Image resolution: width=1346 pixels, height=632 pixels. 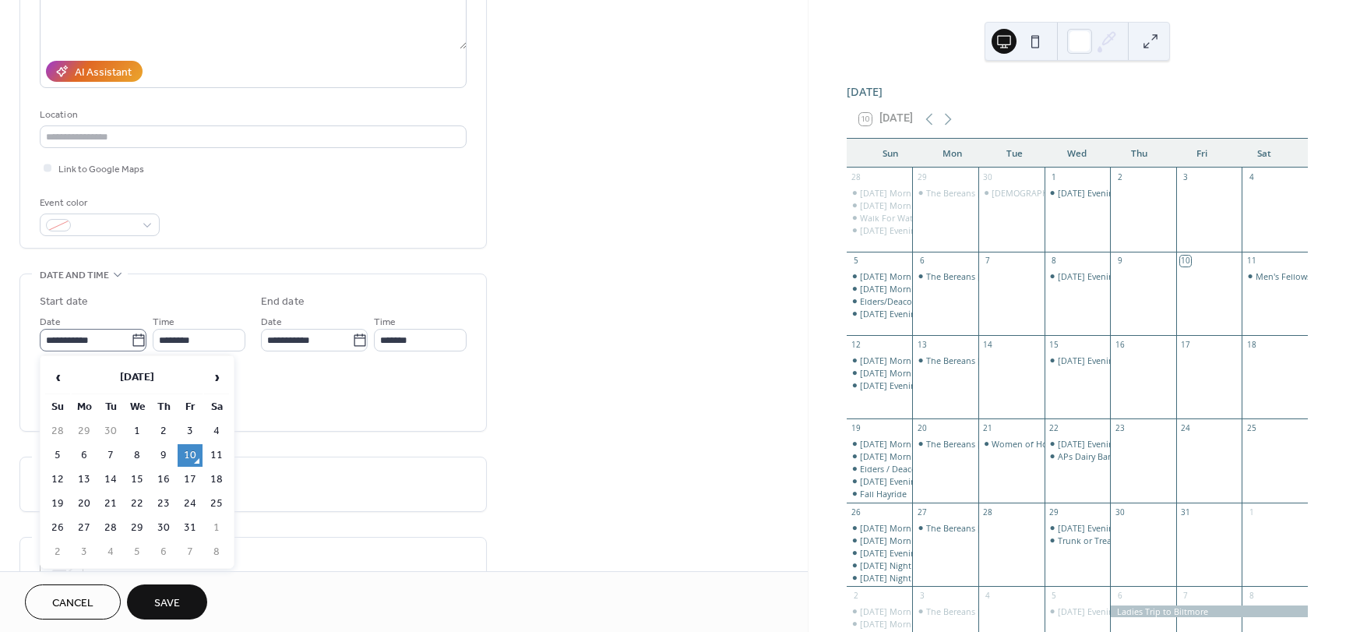 I want to click on td: 29, so click(x=137, y=527).